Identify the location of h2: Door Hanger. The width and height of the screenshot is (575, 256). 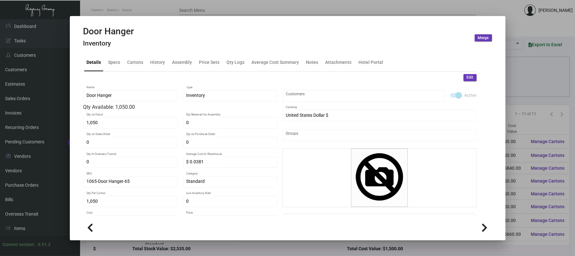
(109, 31).